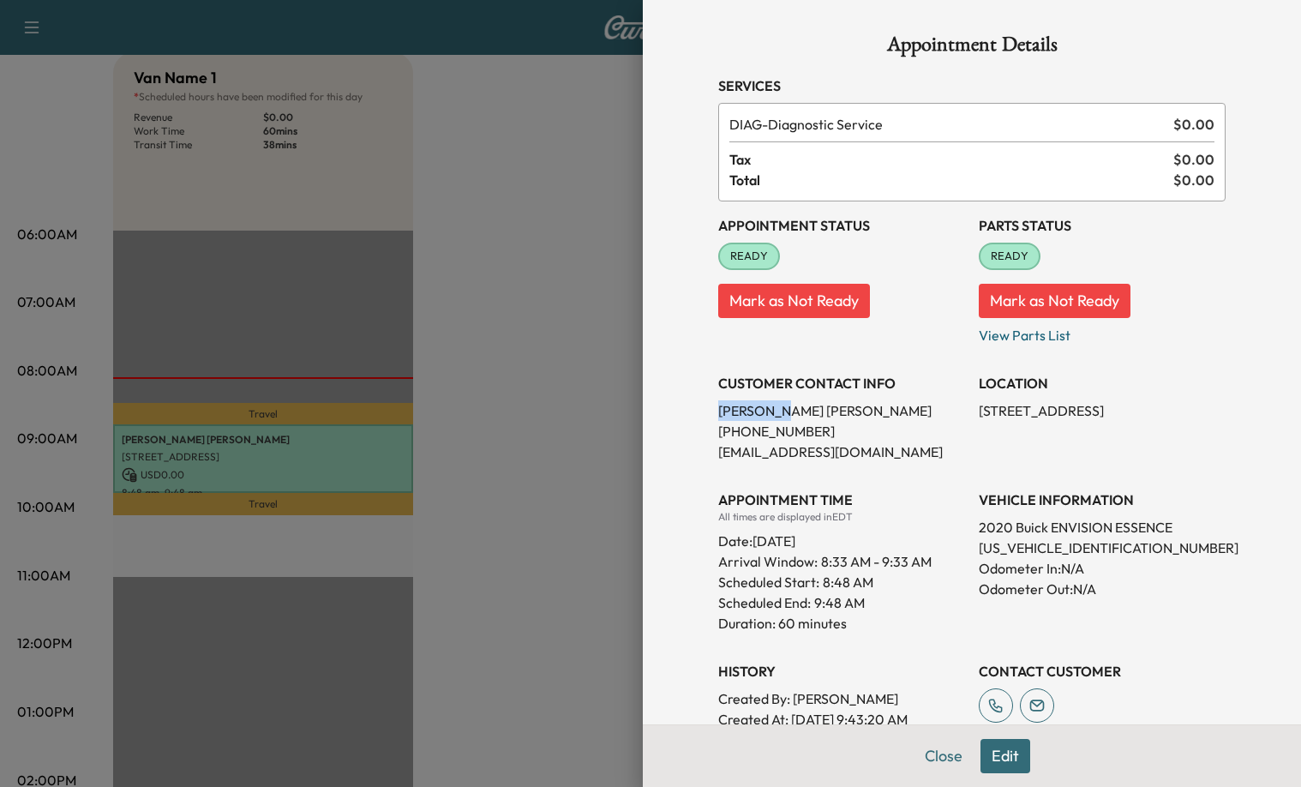  I want to click on h3: History, so click(842, 671).